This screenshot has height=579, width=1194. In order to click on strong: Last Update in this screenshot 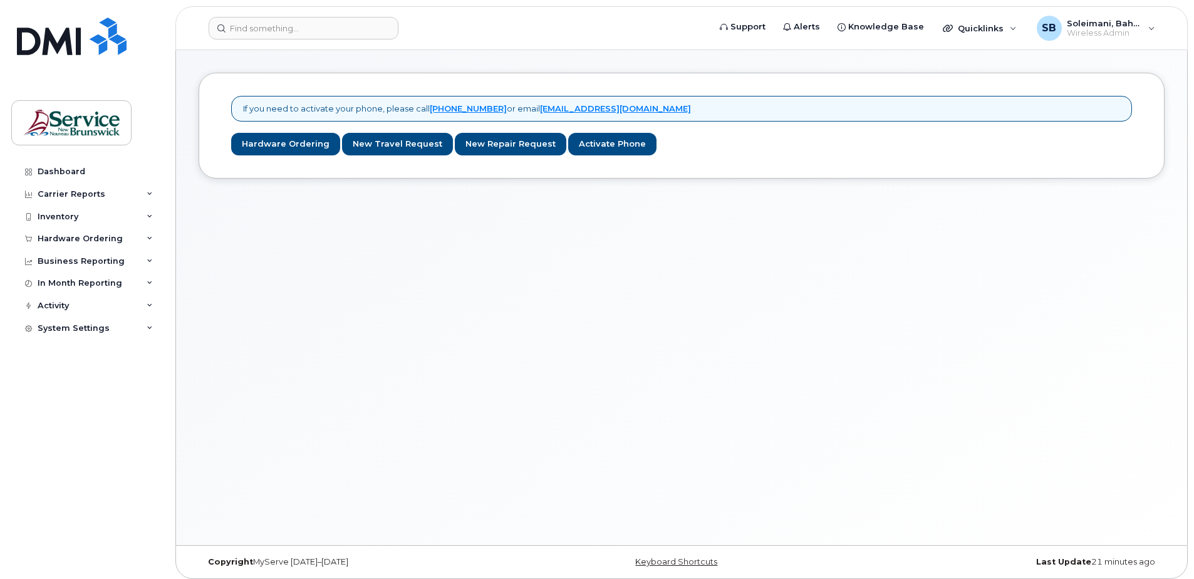, I will do `click(1064, 561)`.